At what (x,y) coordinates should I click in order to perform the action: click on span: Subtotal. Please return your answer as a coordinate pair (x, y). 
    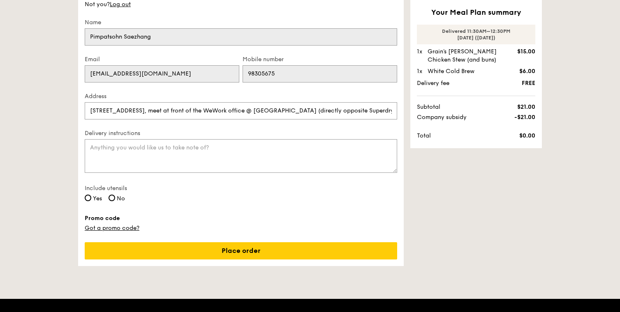
    Looking at the image, I should click on (452, 107).